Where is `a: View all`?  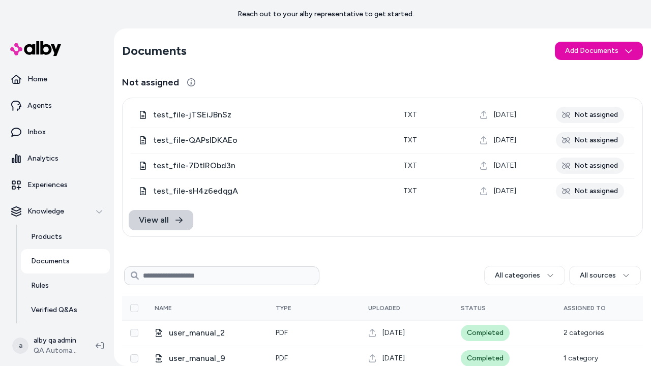 a: View all is located at coordinates (161, 220).